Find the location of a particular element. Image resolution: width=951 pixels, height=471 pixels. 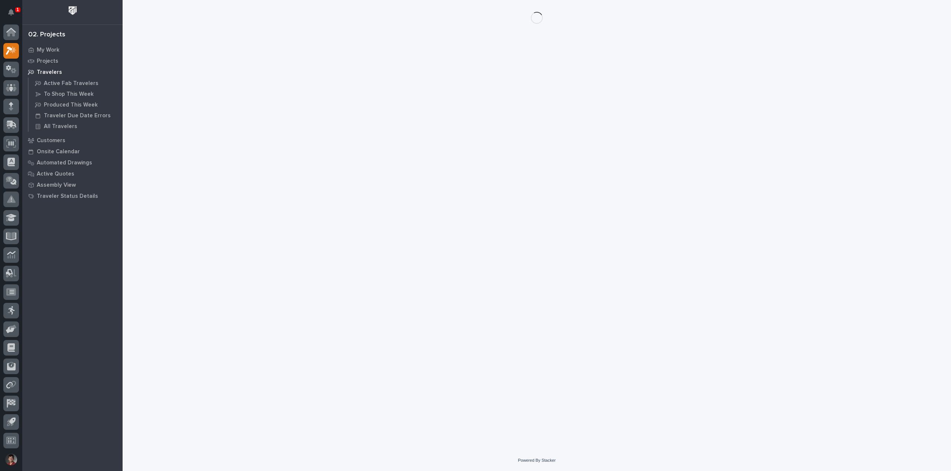

a: Active Fab Travelers is located at coordinates (75, 83).